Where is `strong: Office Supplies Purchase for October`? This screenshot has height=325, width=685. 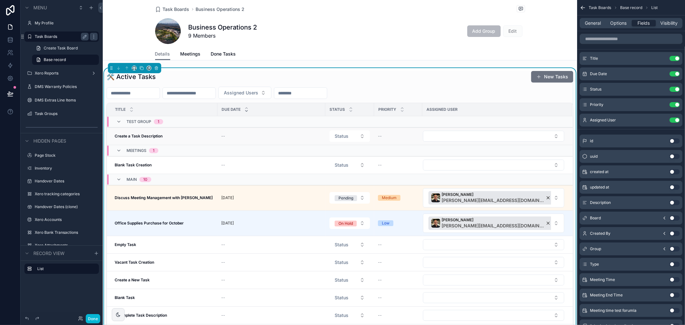 strong: Office Supplies Purchase for October is located at coordinates (149, 223).